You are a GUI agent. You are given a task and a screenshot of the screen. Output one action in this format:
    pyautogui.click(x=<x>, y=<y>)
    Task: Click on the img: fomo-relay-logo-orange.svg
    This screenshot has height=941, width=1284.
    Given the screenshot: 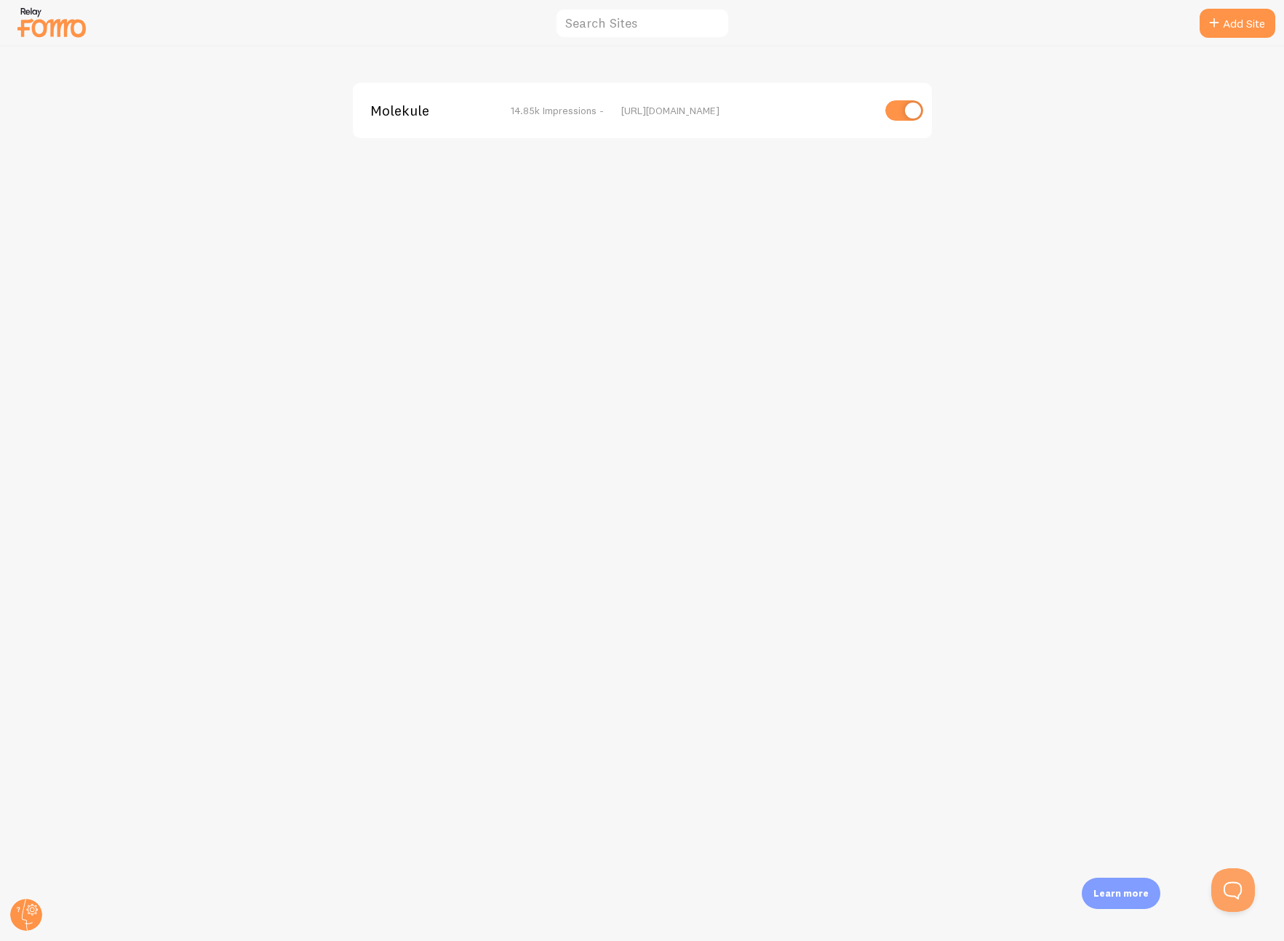 What is the action you would take?
    pyautogui.click(x=52, y=22)
    